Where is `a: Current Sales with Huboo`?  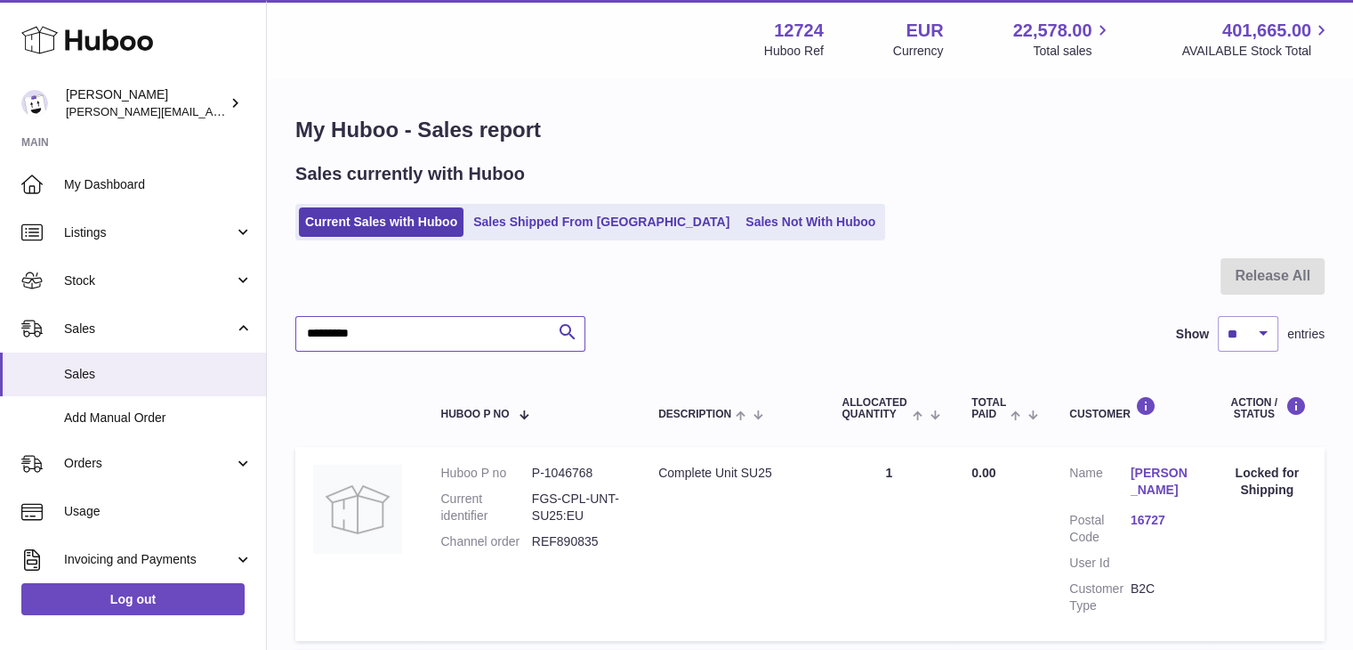
a: Current Sales with Huboo is located at coordinates (381, 222).